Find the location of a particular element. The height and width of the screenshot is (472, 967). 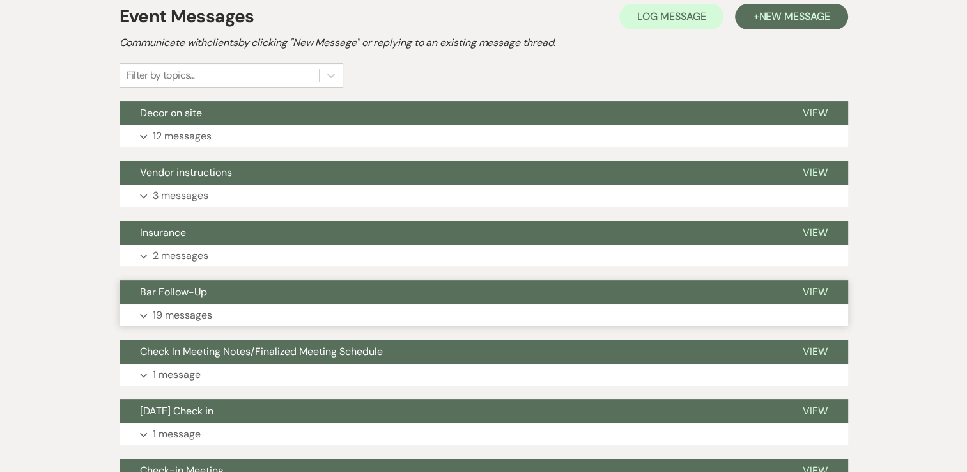

p: 3 messages is located at coordinates (180, 196).